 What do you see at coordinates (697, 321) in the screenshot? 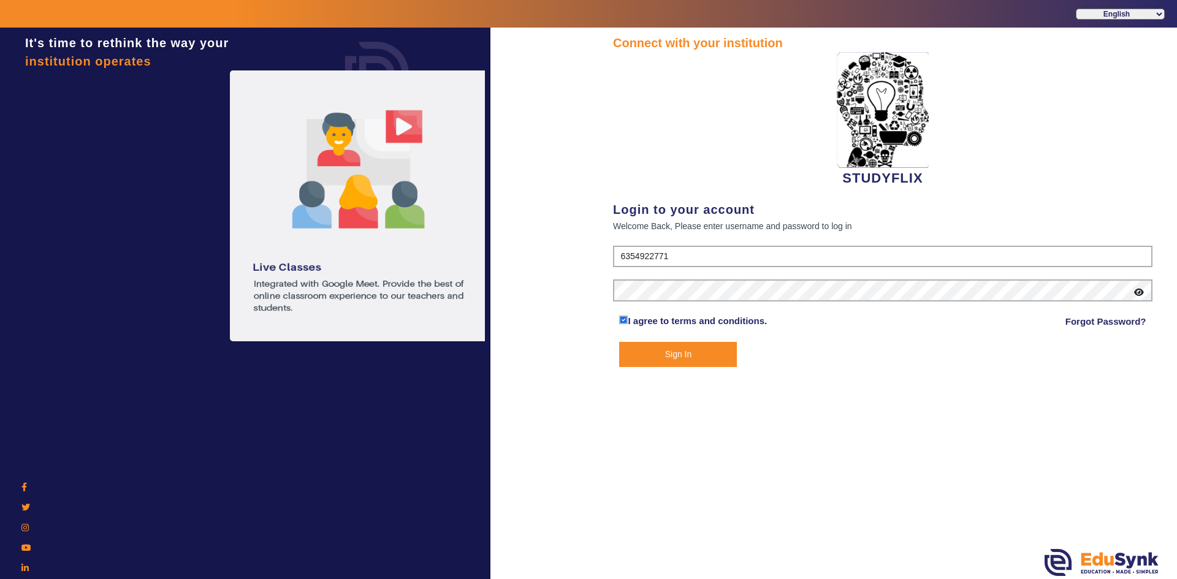
I see `a: I agree to terms and conditions.` at bounding box center [697, 321].